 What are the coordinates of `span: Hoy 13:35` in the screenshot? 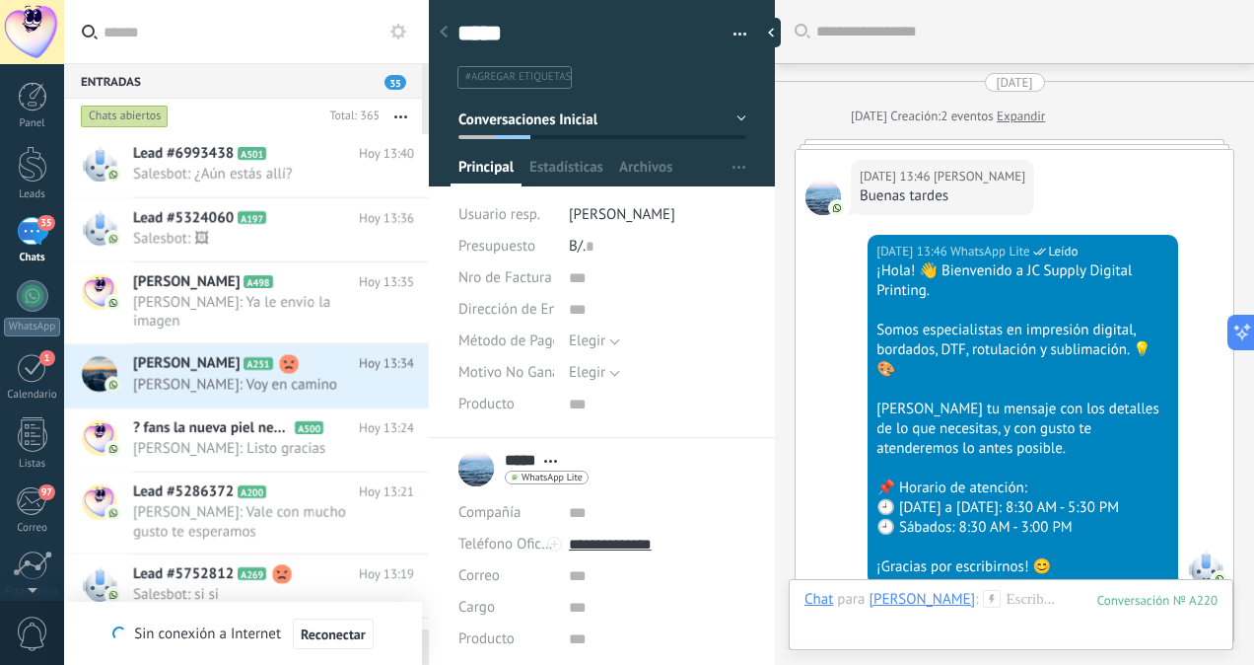 It's located at (387, 282).